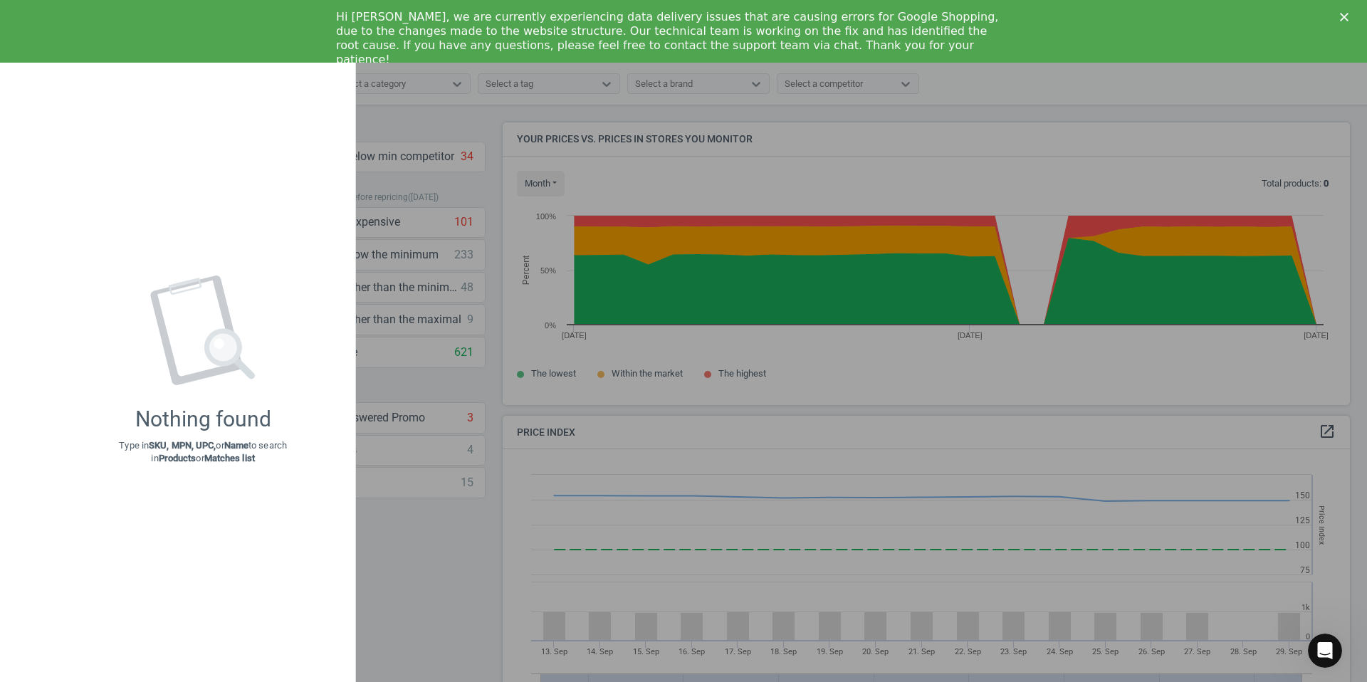 The image size is (1367, 682). Describe the element at coordinates (229, 458) in the screenshot. I see `strong: Matches list` at that location.